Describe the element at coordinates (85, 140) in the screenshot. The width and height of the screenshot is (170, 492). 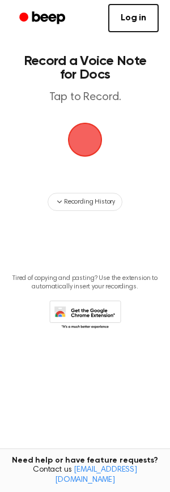
I see `button: Beep Logo` at that location.